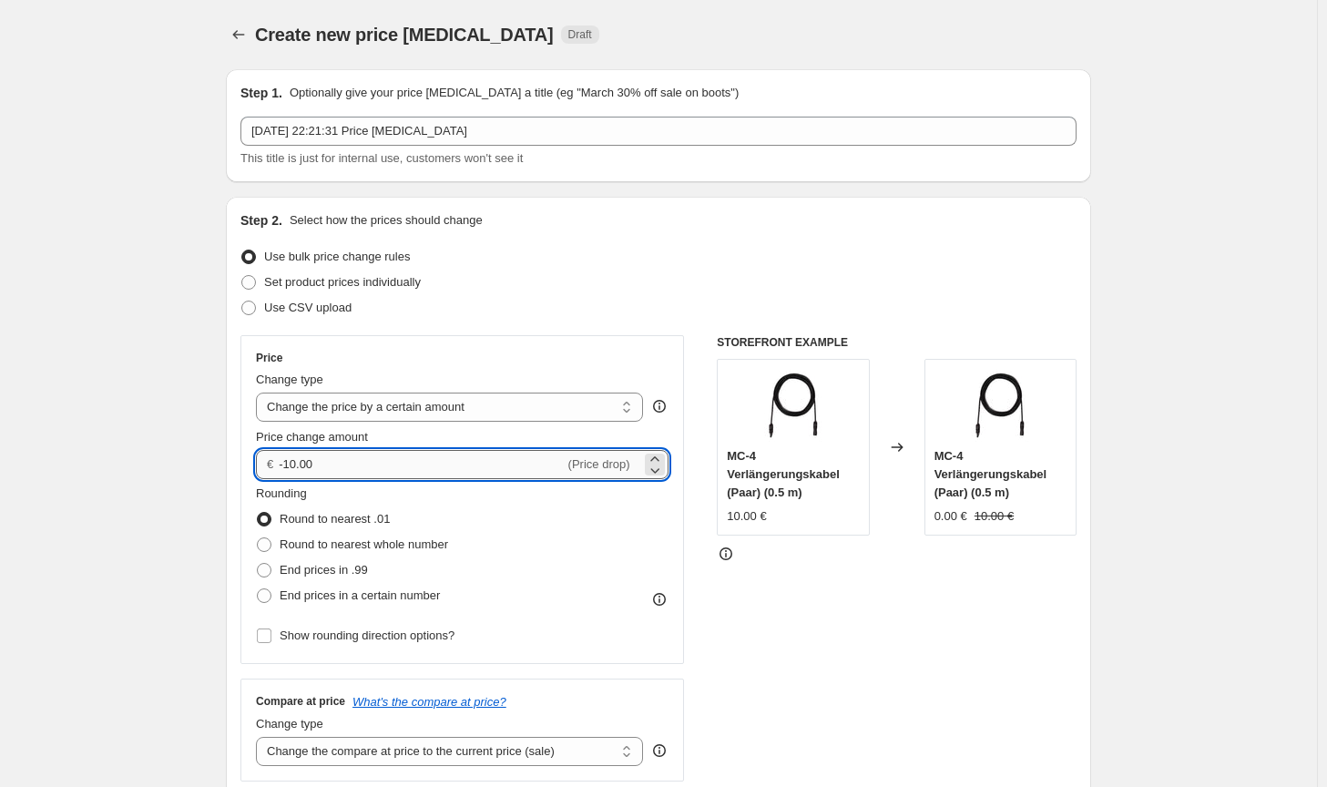  I want to click on span: Price change amount, so click(311, 436).